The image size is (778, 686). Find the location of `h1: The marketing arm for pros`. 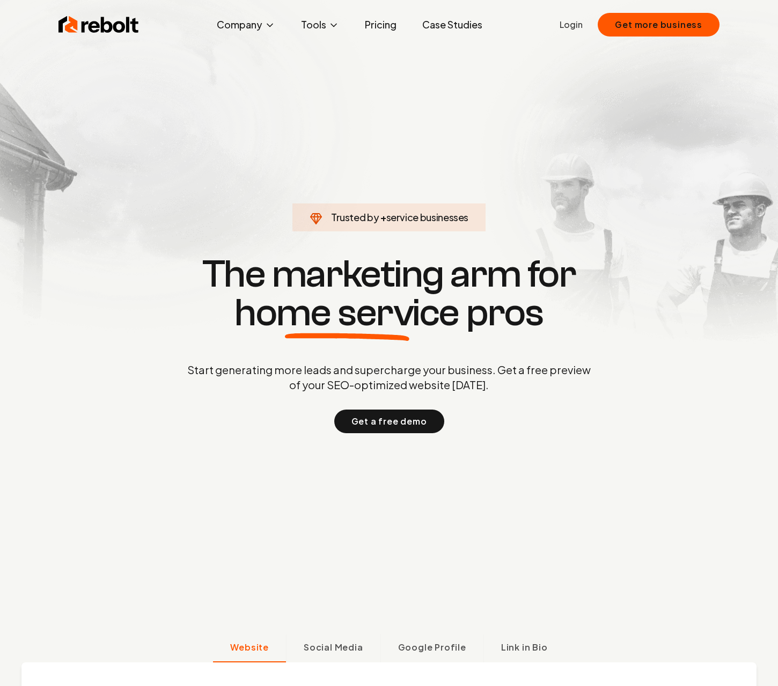

h1: The marketing arm for pros is located at coordinates (389, 294).